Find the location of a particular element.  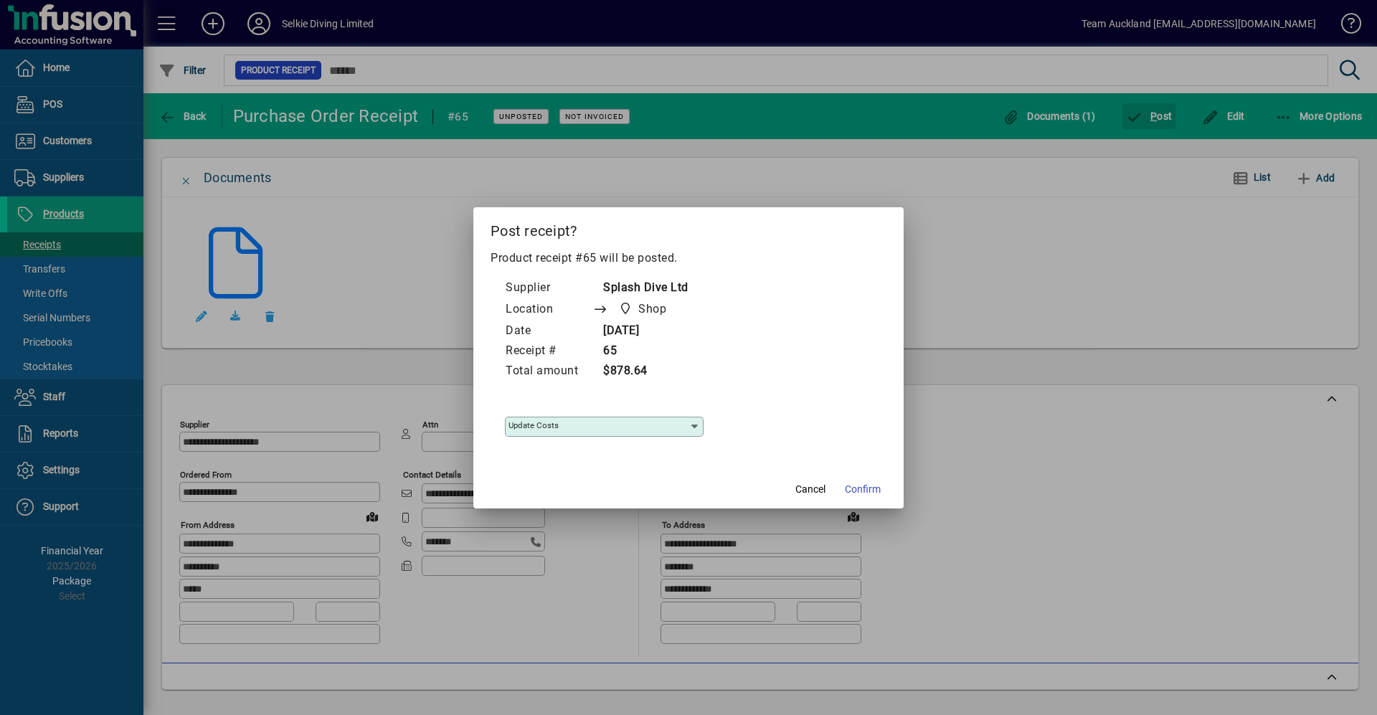

mat-label: Update costs is located at coordinates (534, 425).